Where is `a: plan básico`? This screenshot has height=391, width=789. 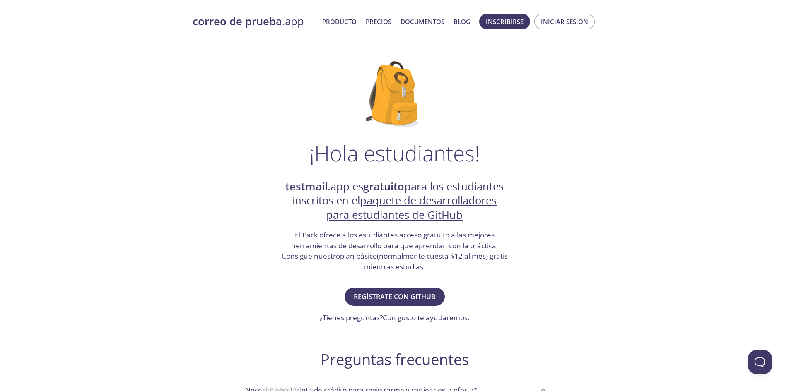
a: plan básico is located at coordinates (358, 256).